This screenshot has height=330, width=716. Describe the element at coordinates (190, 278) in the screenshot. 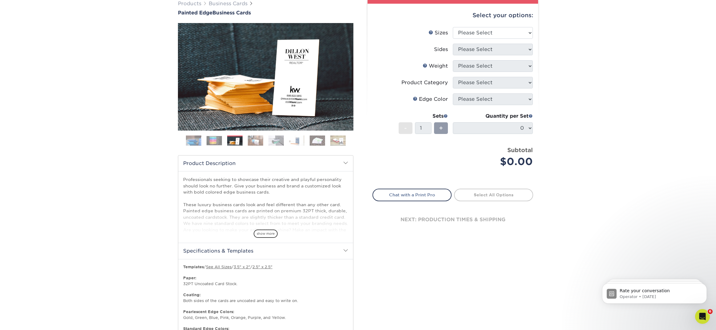

I see `strong: Paper:` at that location.